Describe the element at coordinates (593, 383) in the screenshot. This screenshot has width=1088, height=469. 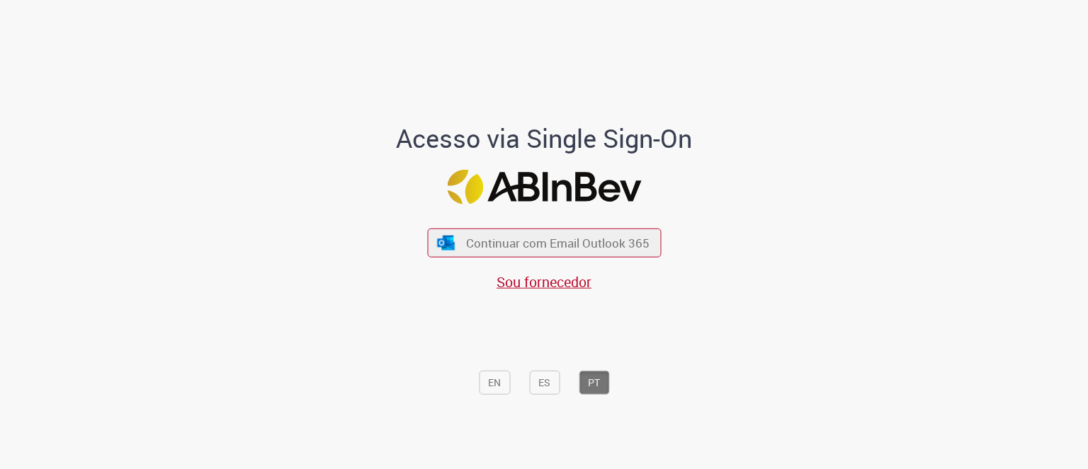
I see `button: PT` at that location.